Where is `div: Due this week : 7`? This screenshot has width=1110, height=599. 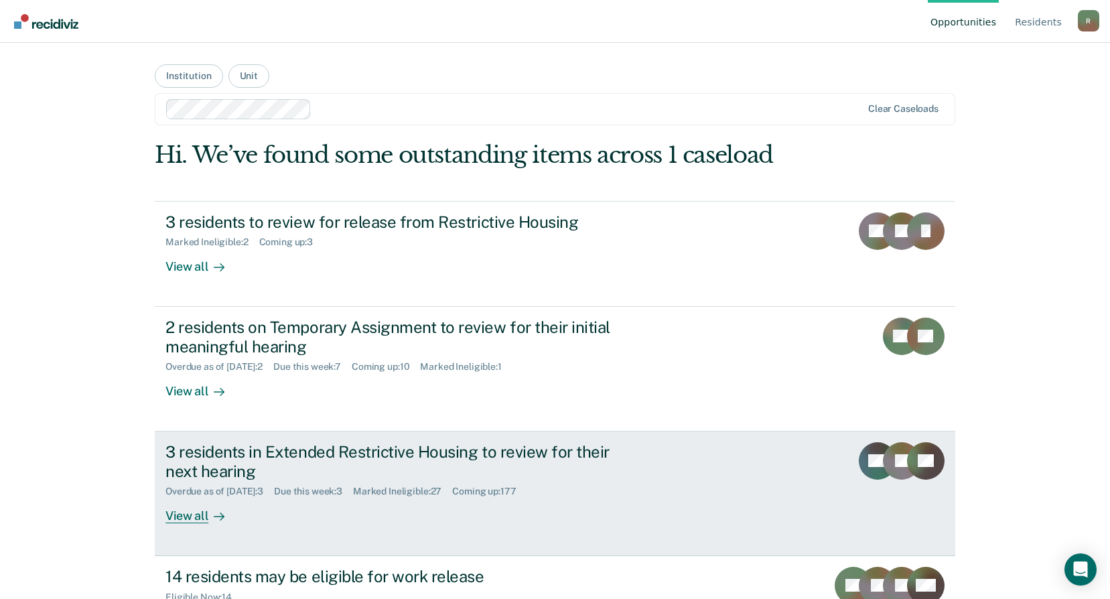
div: Due this week : 7 is located at coordinates (312, 366).